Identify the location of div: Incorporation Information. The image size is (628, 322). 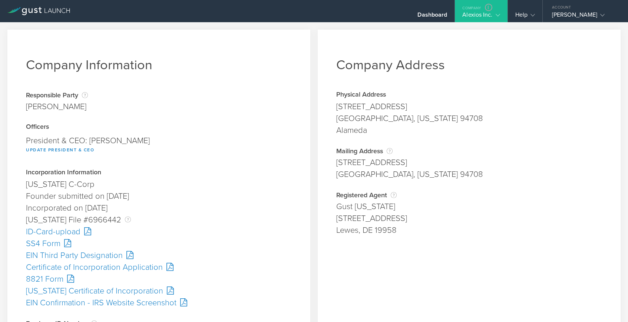
(159, 173).